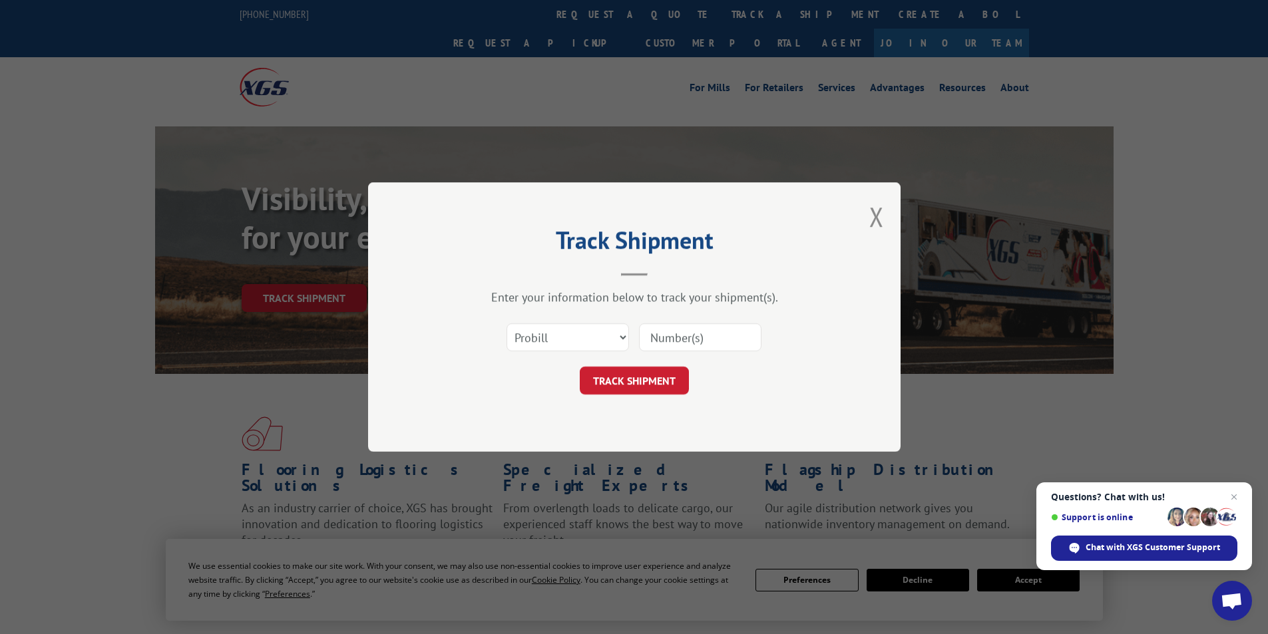  Describe the element at coordinates (1107, 517) in the screenshot. I see `span: Support is online` at that location.